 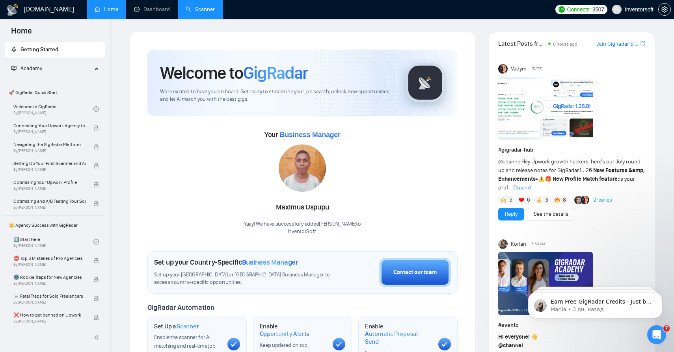 I want to click on span: Korlan, so click(x=518, y=244).